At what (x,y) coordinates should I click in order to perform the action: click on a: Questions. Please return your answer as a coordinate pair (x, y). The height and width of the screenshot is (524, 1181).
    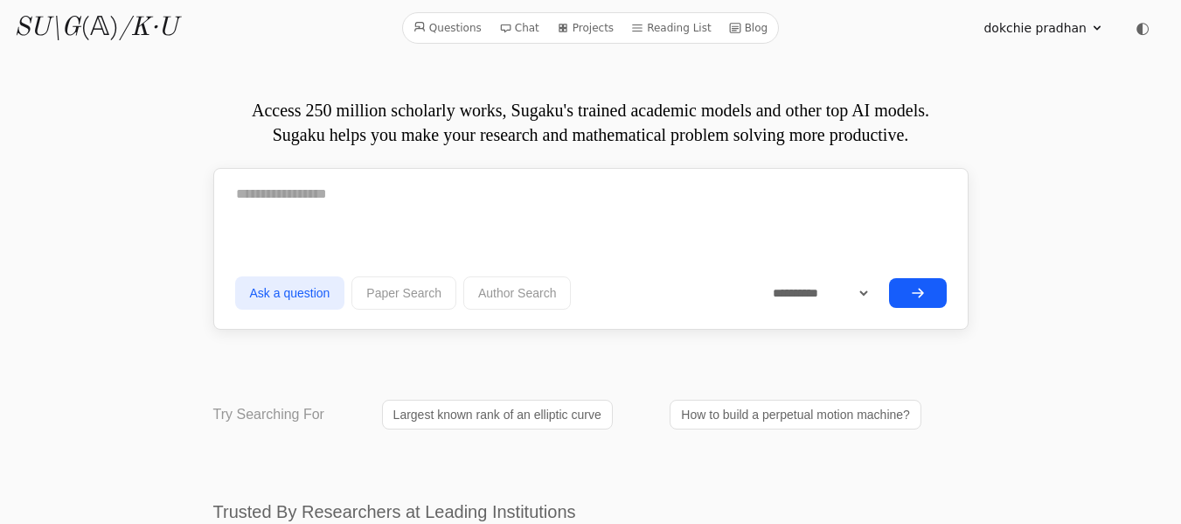
    Looking at the image, I should click on (448, 28).